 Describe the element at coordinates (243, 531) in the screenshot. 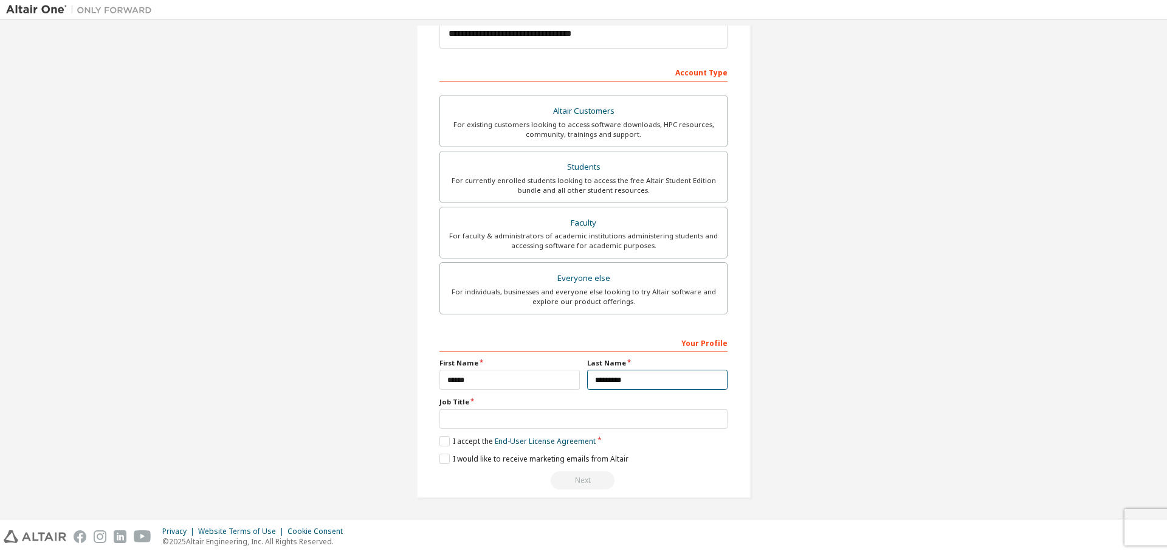

I see `div: Website Terms of Use` at that location.